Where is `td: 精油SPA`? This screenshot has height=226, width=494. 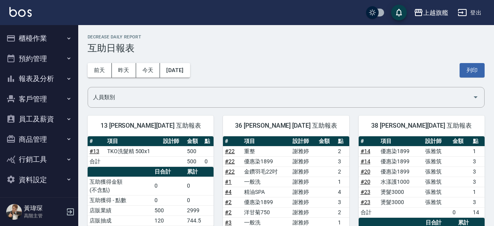
td: 精油SPA is located at coordinates (266, 192).